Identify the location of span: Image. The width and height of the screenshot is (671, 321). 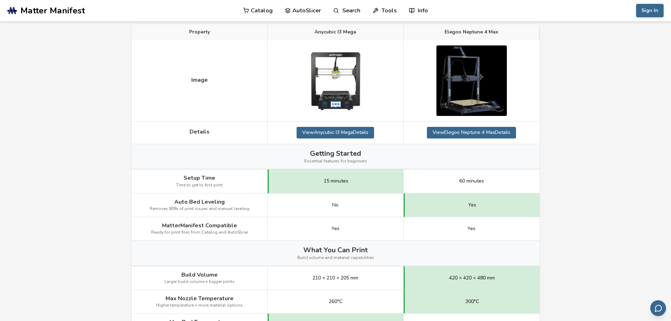
(199, 80).